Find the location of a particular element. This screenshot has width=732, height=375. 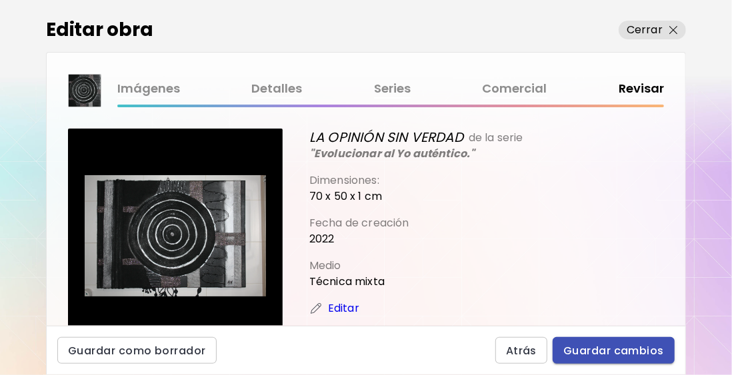

span: Atrás is located at coordinates (521, 350).